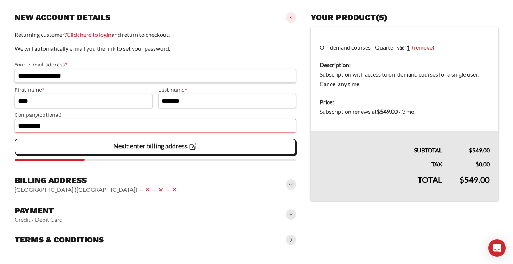  What do you see at coordinates (155, 48) in the screenshot?
I see `p: We will automatically e-mail you the link to set your password.` at bounding box center [155, 48].